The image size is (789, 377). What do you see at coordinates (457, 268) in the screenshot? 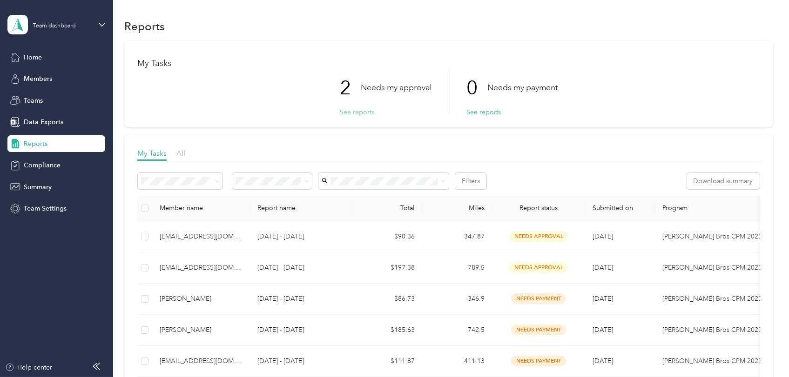
I see `td: 789.5` at bounding box center [457, 268].